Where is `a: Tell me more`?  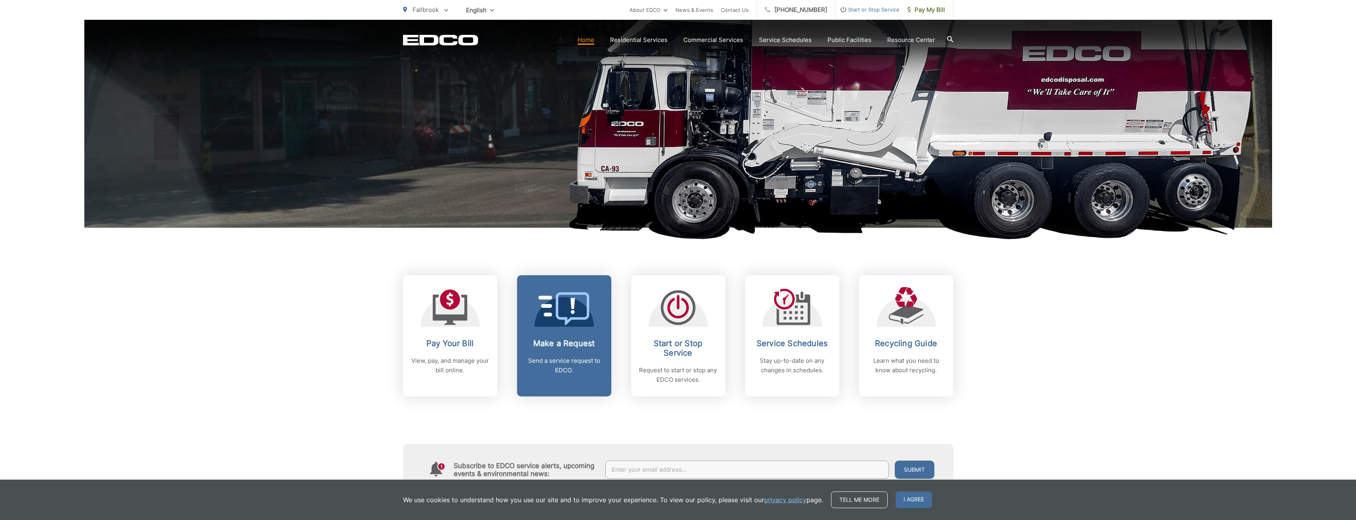
a: Tell me more is located at coordinates (859, 500).